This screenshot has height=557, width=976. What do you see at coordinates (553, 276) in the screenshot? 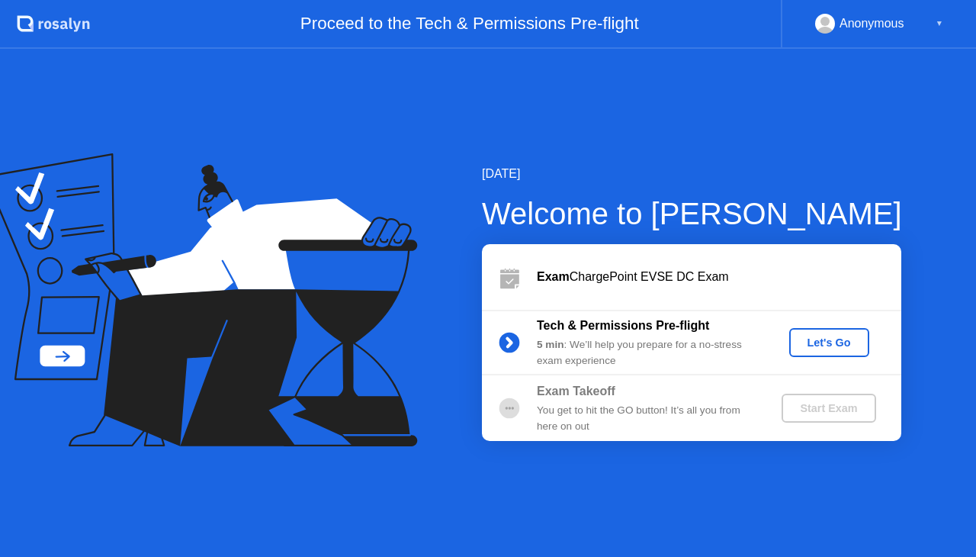
I see `b: Exam` at bounding box center [553, 276].